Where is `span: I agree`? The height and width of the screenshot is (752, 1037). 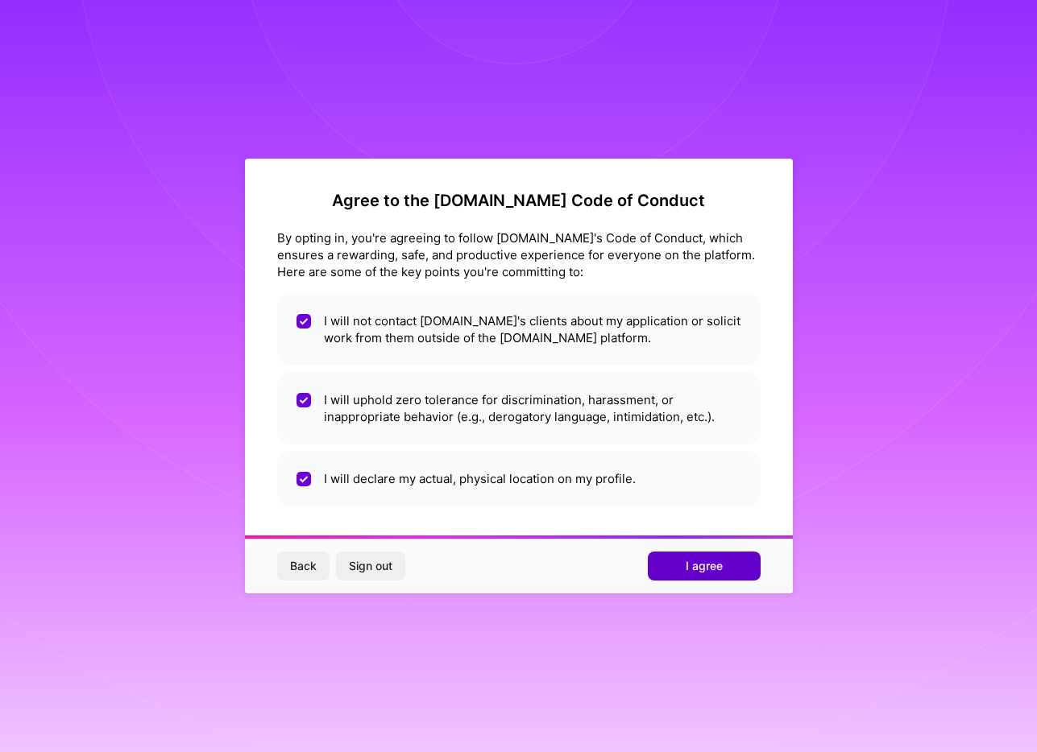
span: I agree is located at coordinates (704, 566).